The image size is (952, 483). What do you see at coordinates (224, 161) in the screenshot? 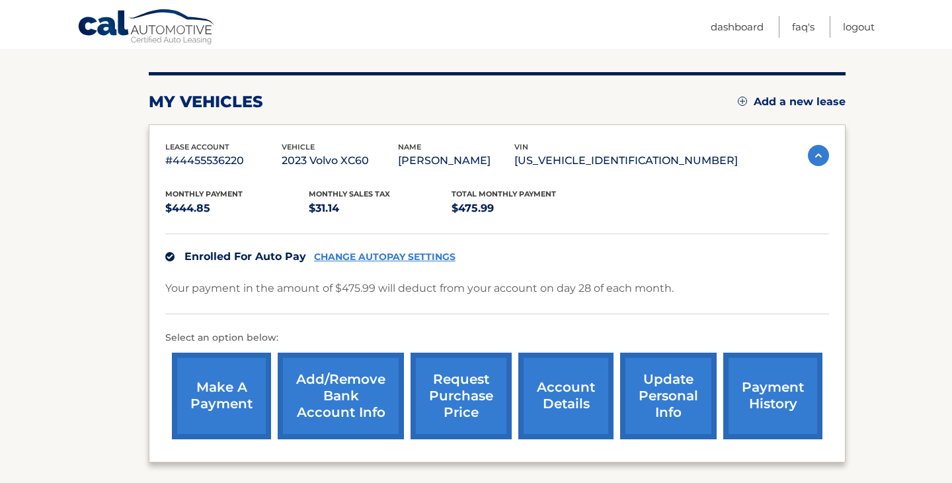
I see `p: #44455536220` at bounding box center [224, 161].